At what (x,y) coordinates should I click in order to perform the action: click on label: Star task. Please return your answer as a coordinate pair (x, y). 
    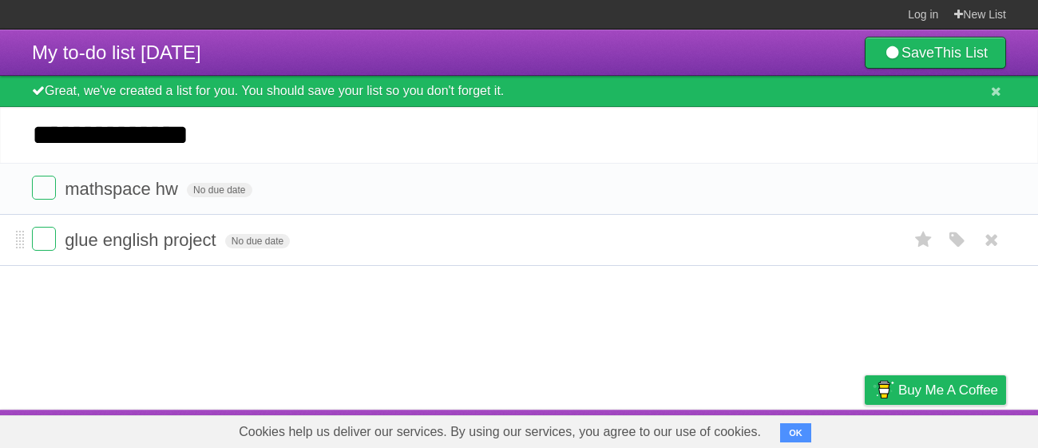
    Looking at the image, I should click on (924, 239).